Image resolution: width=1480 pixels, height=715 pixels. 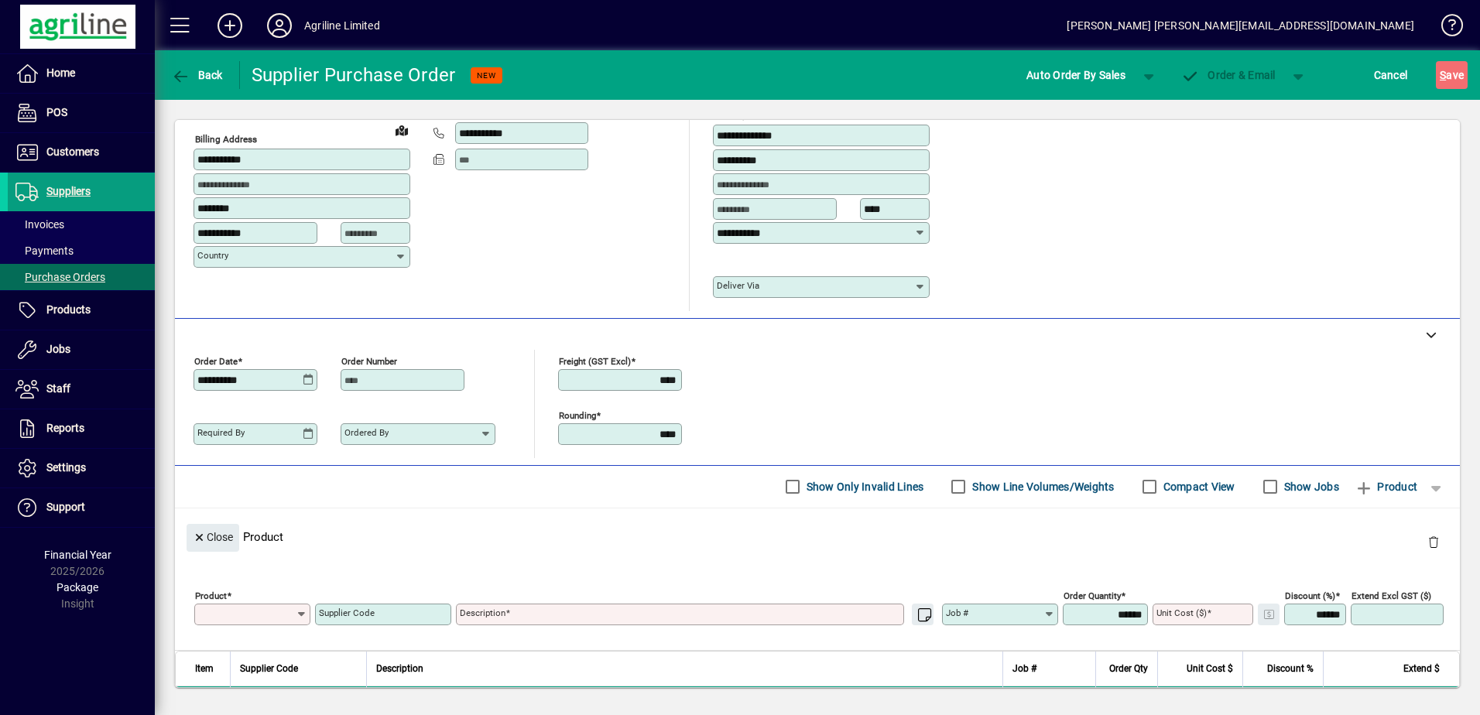 What do you see at coordinates (347, 613) in the screenshot?
I see `mat-label: Supplier Code` at bounding box center [347, 613].